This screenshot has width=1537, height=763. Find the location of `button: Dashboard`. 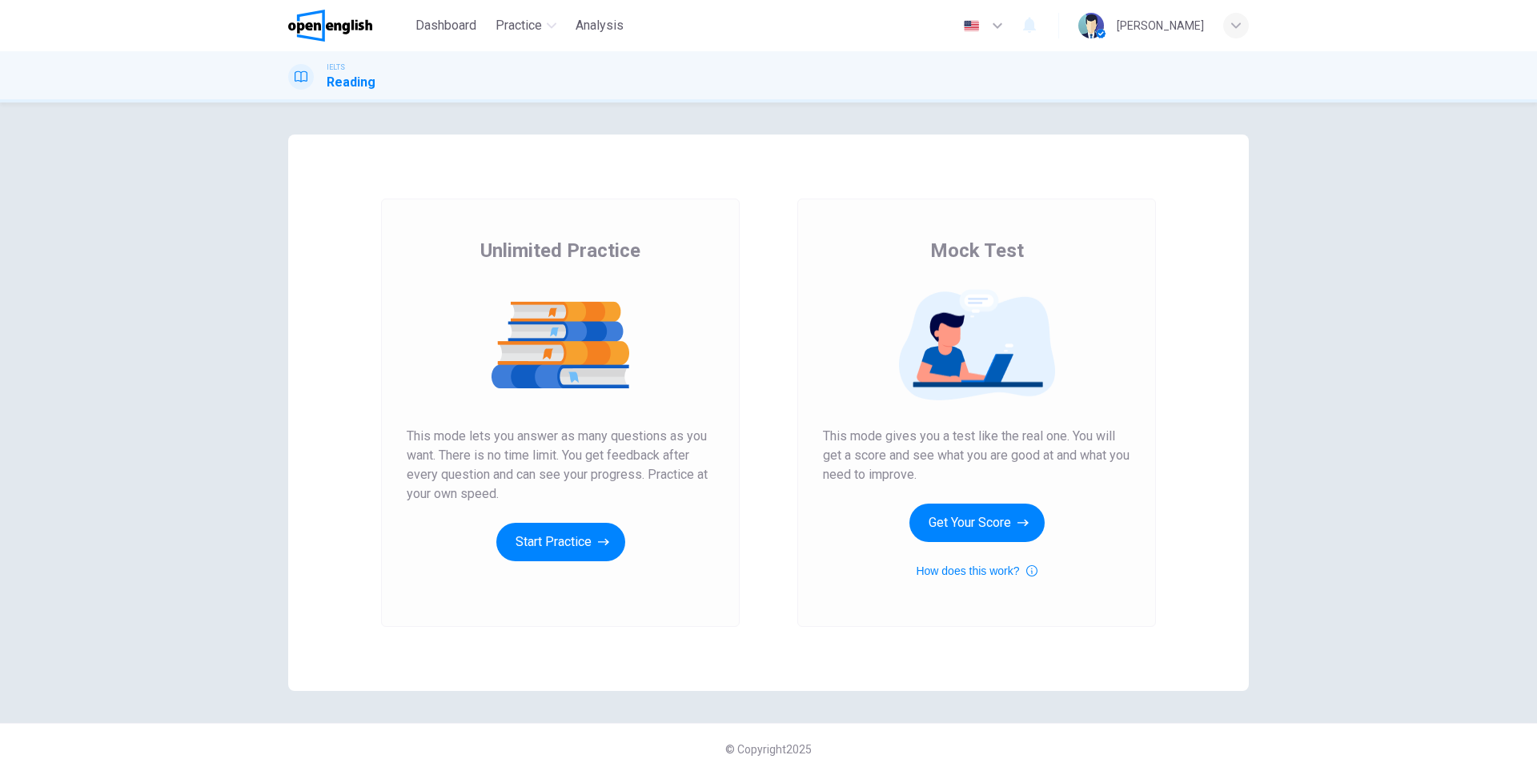

button: Dashboard is located at coordinates (446, 26).